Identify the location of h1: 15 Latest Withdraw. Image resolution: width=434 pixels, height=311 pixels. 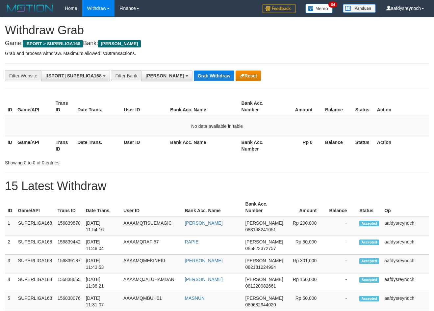
(217, 186).